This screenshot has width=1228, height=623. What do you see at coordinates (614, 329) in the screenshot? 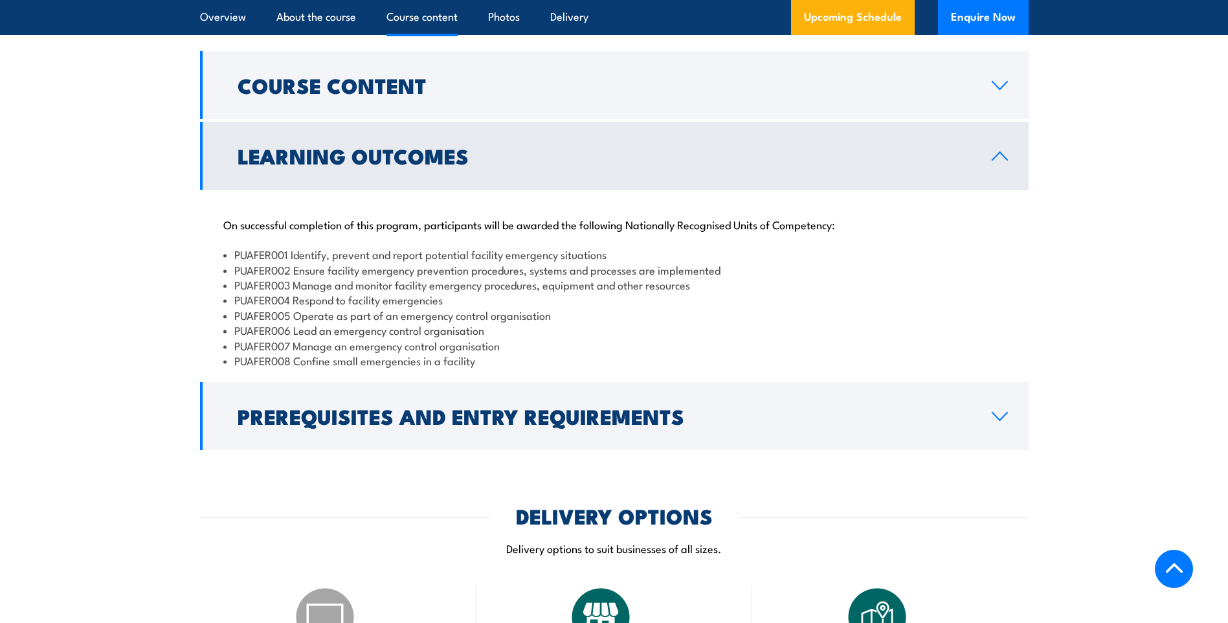
I see `li: PUAFER006 Lead an emergency control organisation` at bounding box center [614, 329].